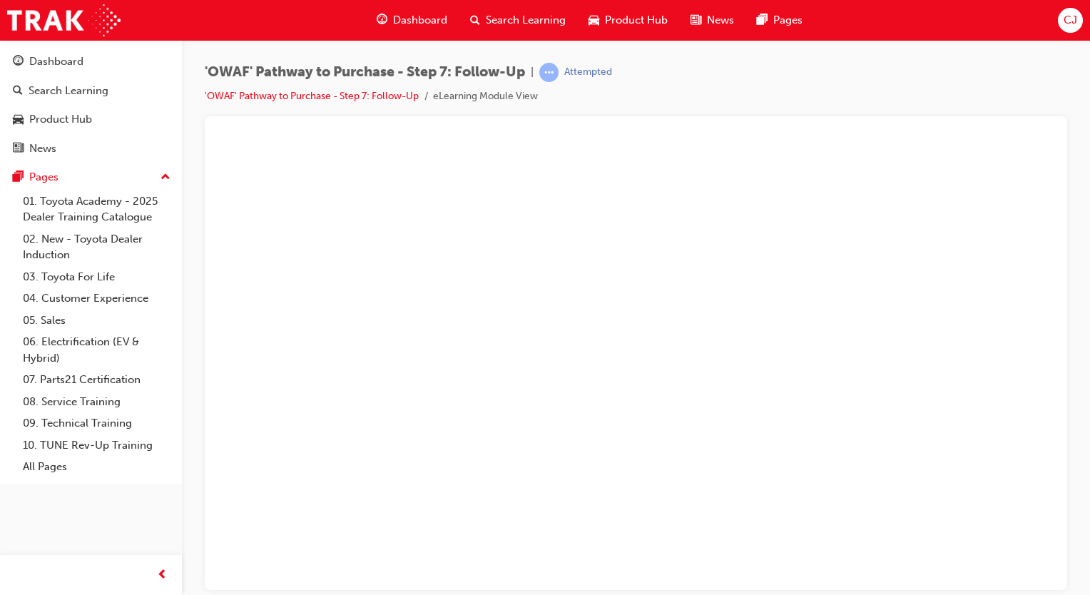 The image size is (1090, 595). Describe the element at coordinates (165, 178) in the screenshot. I see `span: up-icon` at that location.